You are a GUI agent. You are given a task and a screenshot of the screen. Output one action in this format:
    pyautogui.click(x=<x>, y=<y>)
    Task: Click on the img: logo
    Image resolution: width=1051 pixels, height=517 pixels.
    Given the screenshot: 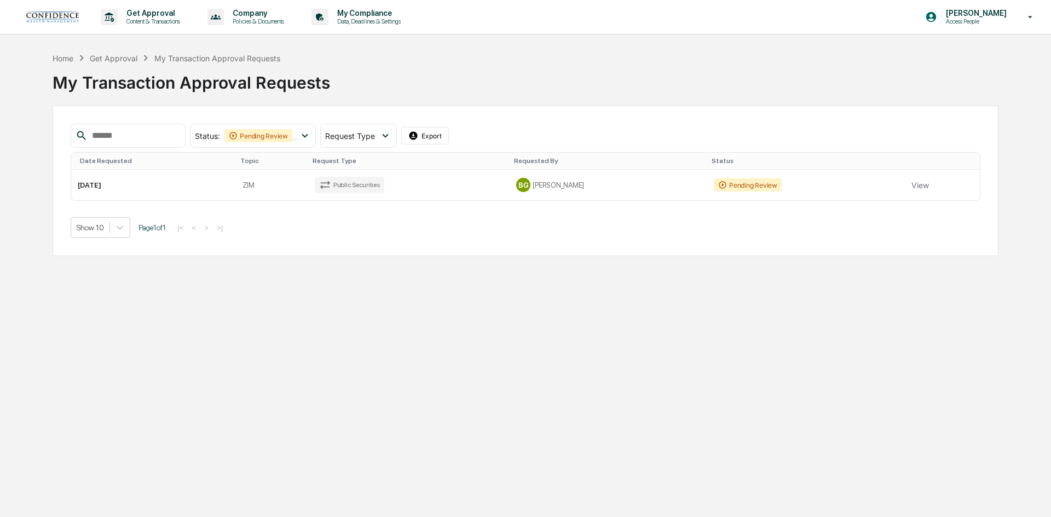 What is the action you would take?
    pyautogui.click(x=53, y=17)
    